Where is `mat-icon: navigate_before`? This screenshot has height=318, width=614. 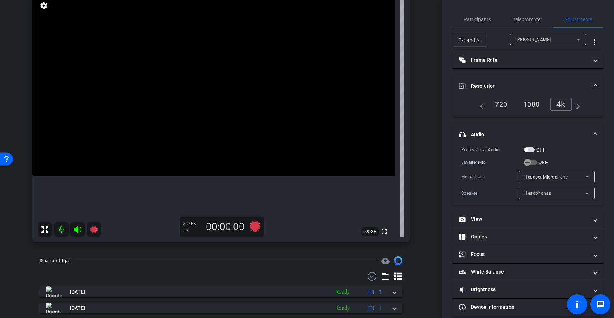
mat-icon: navigate_before is located at coordinates (479, 104).